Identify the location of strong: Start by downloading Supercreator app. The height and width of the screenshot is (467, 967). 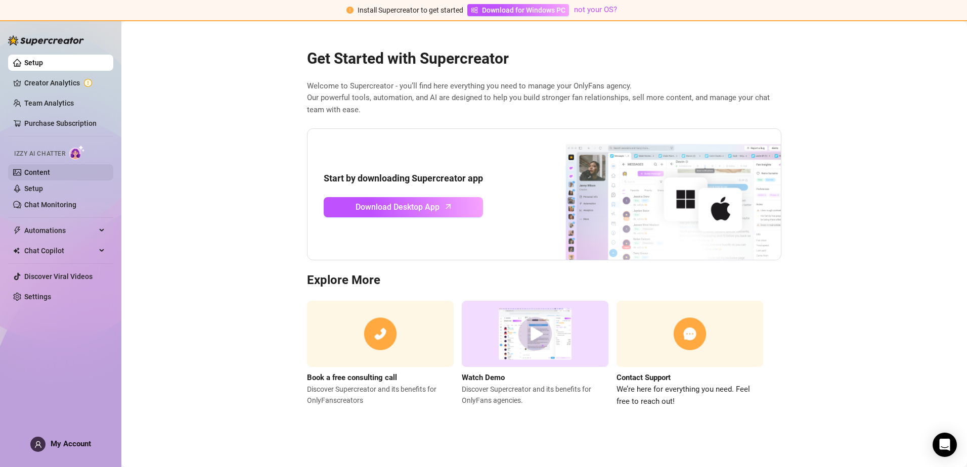
(403, 178).